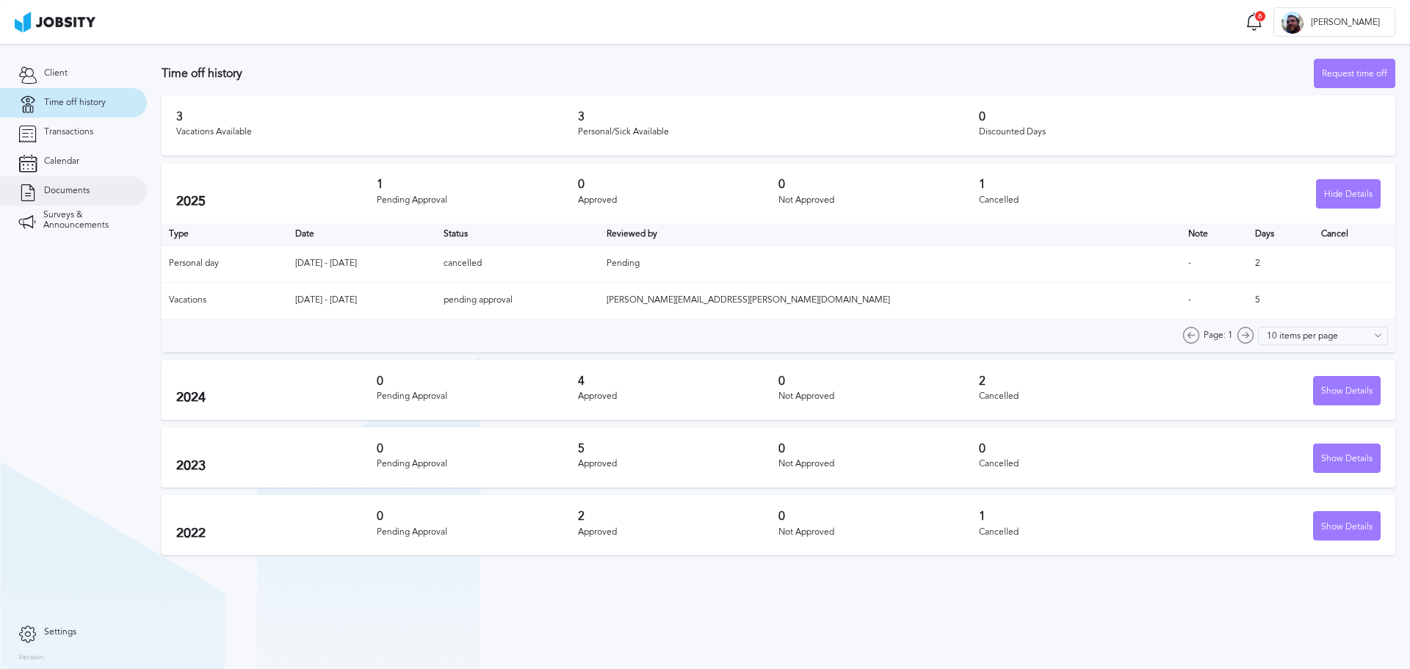 Image resolution: width=1410 pixels, height=669 pixels. What do you see at coordinates (62, 162) in the screenshot?
I see `span: Calendar` at bounding box center [62, 162].